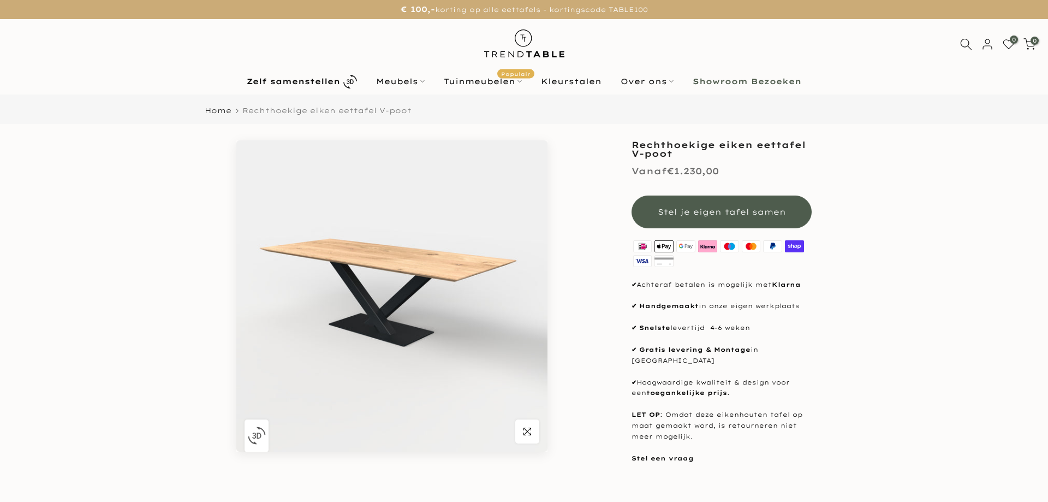 The width and height of the screenshot is (1048, 502). Describe the element at coordinates (722, 306) in the screenshot. I see `p: in onze eigen werkplaats` at that location.